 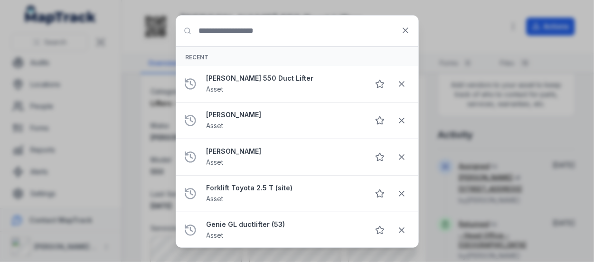 What do you see at coordinates (284, 225) in the screenshot?
I see `strong: Genie GL ductlifter (53)` at bounding box center [284, 225].